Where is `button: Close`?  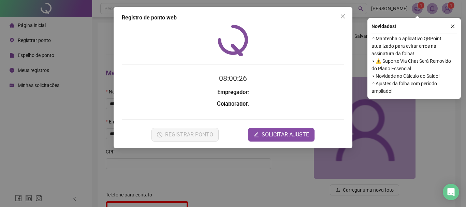
button: Close is located at coordinates (343, 16).